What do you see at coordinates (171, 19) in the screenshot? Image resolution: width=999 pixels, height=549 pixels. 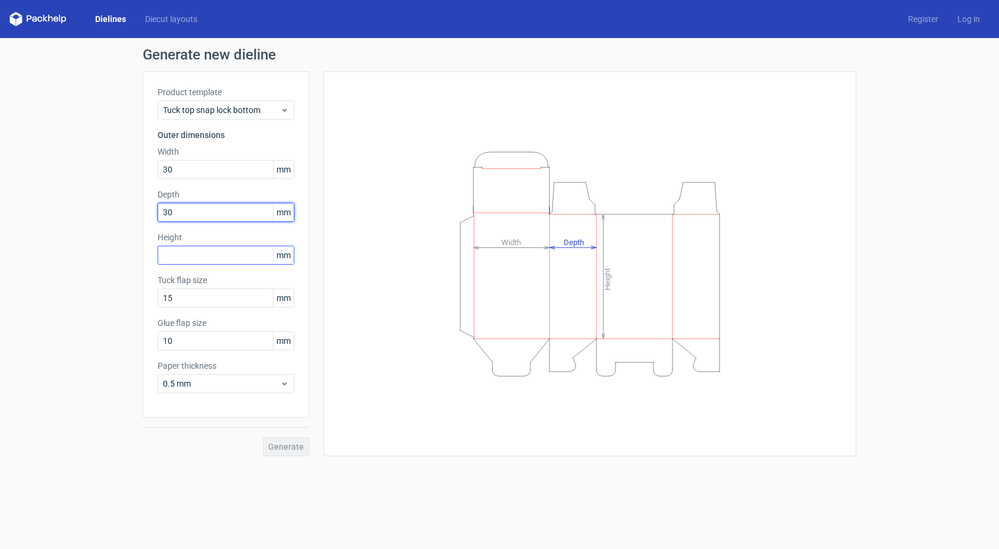 I see `a: Diecut layouts` at bounding box center [171, 19].